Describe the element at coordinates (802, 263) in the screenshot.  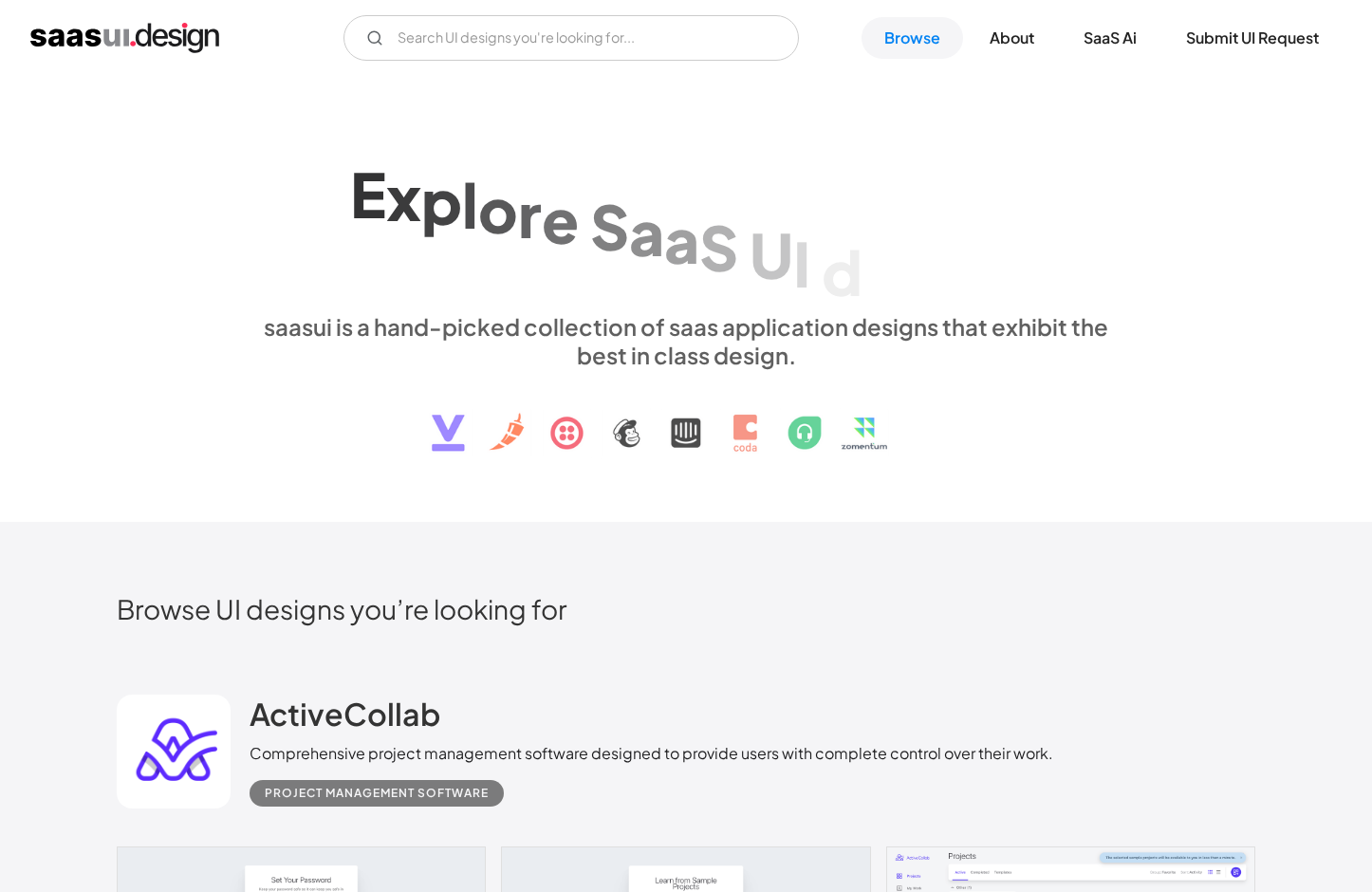
I see `div: I` at that location.